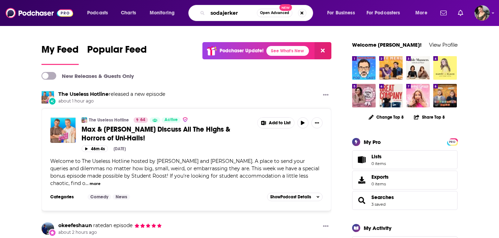  I want to click on img: User Profile, so click(482, 13).